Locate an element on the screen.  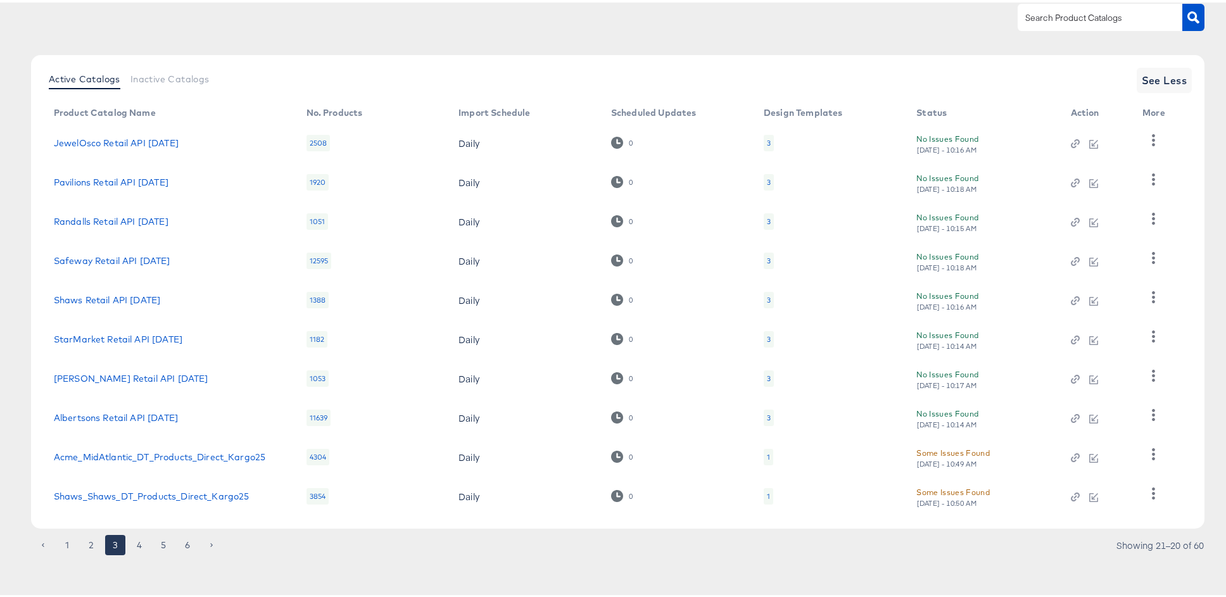
th: More is located at coordinates (1157, 111).